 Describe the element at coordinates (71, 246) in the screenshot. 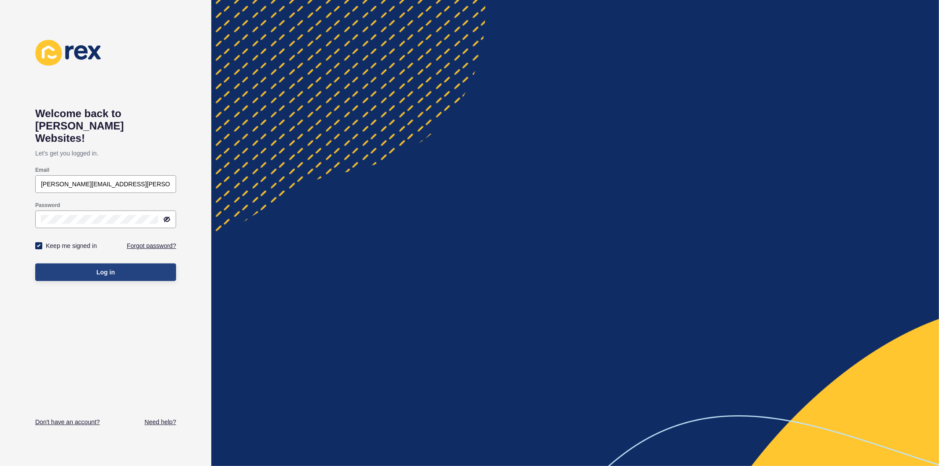

I see `label: Keep me signed in` at that location.